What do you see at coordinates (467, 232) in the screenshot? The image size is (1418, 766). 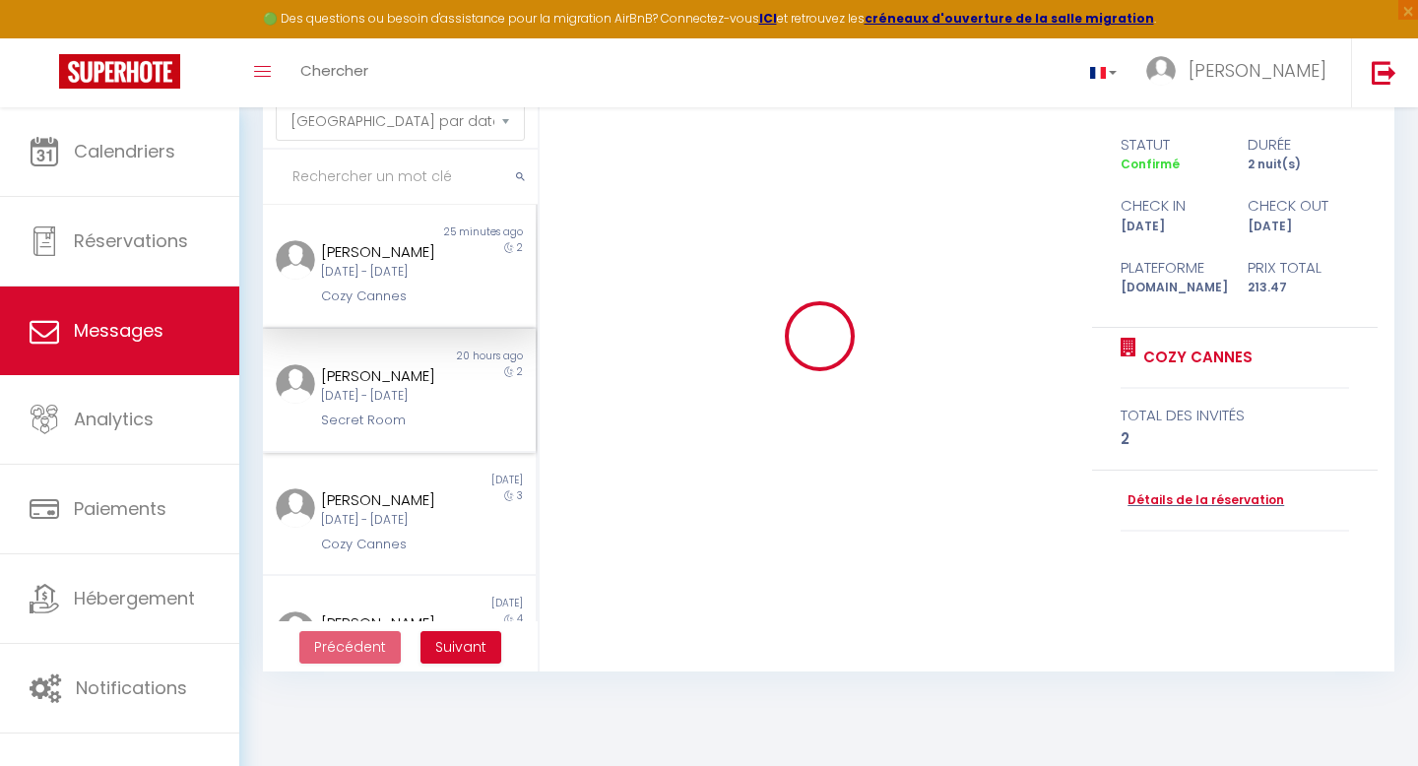 I see `div: 25 minutes ago` at bounding box center [467, 232].